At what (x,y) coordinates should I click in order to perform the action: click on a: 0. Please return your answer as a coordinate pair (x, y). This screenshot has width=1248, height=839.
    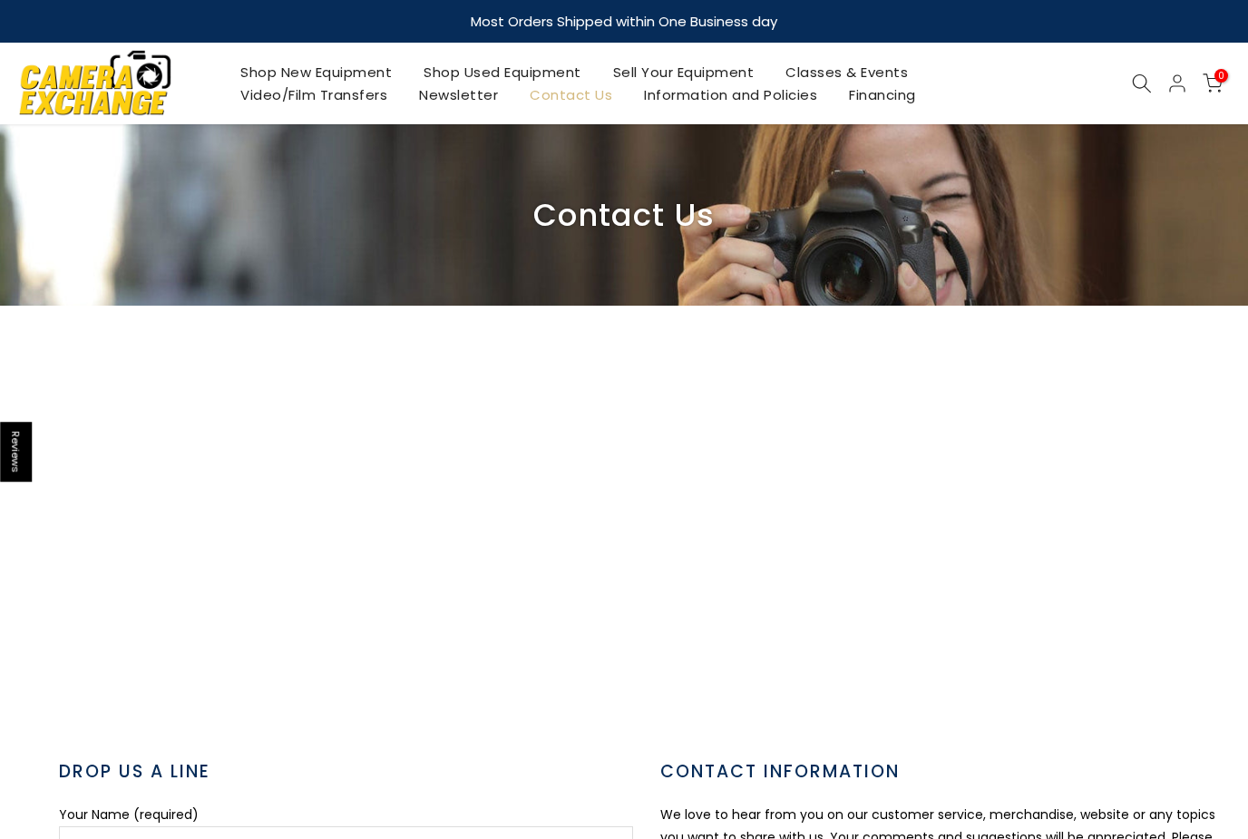
    Looking at the image, I should click on (1212, 83).